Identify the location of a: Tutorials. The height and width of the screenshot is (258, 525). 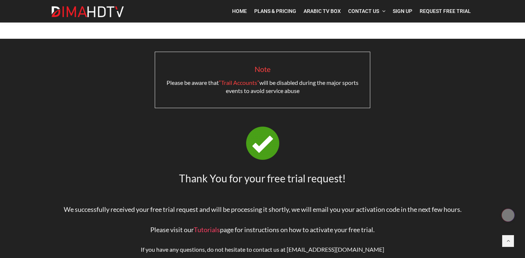
(207, 229).